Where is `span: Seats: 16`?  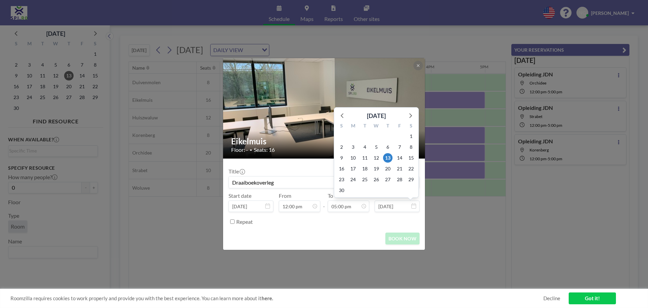 span: Seats: 16 is located at coordinates (264, 150).